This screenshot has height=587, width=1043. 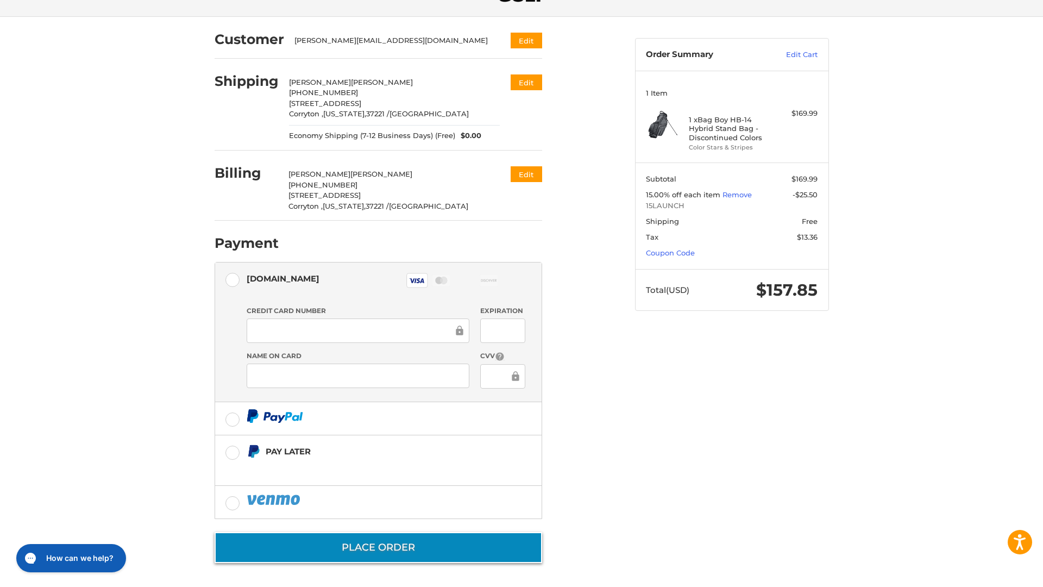 I want to click on label: Credit Card Number, so click(x=358, y=311).